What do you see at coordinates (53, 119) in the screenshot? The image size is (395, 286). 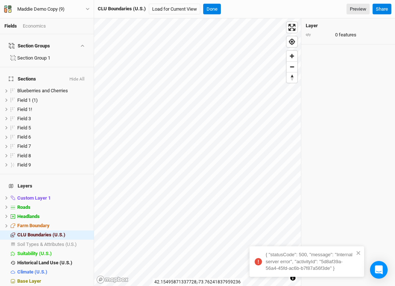 I see `div: Field 3` at bounding box center [53, 119].